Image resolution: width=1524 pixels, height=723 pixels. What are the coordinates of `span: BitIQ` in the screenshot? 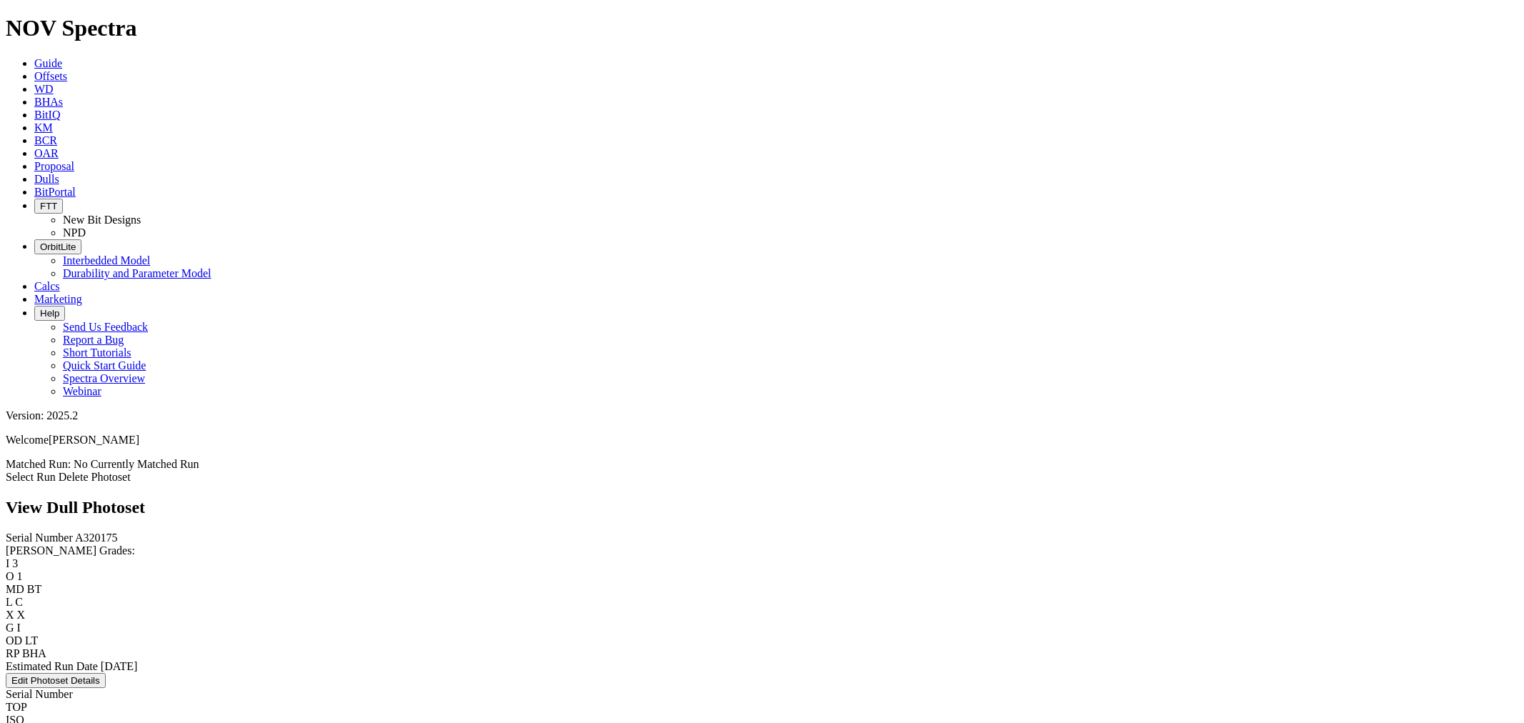 It's located at (47, 114).